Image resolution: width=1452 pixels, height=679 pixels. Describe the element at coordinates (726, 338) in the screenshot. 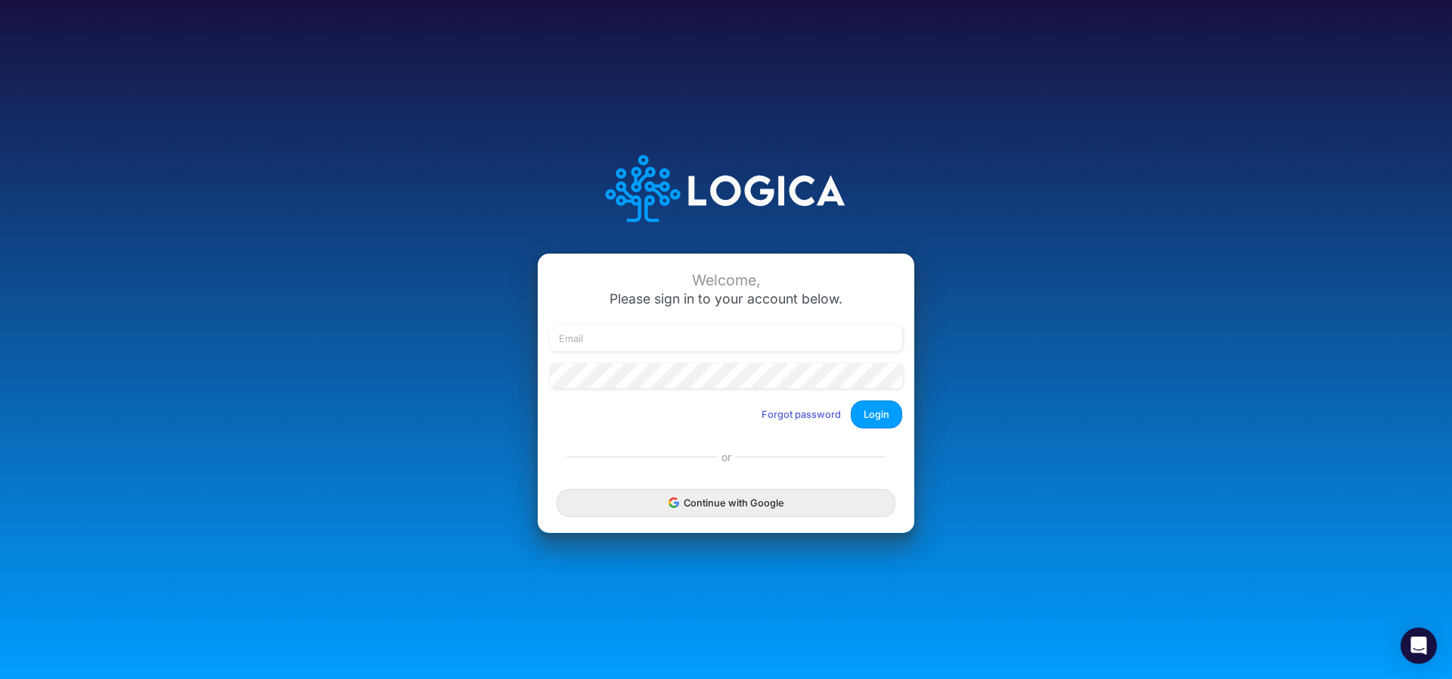

I see `input: Email` at that location.